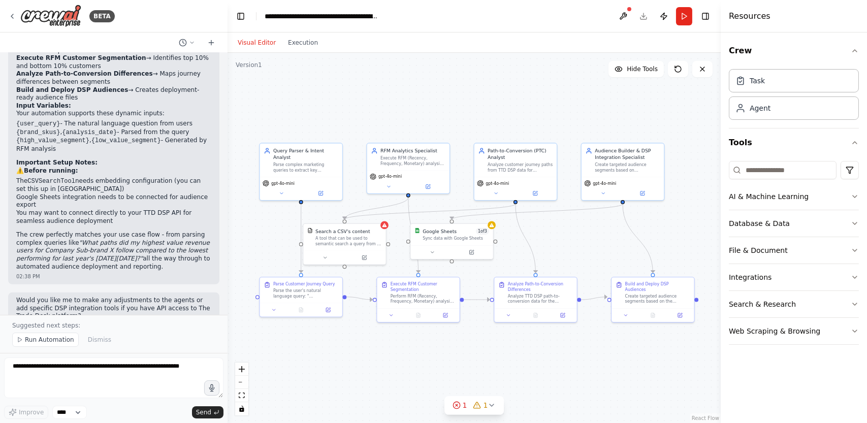 This screenshot has height=423, width=867. What do you see at coordinates (794, 331) in the screenshot?
I see `button: Web Scraping & Browsing` at bounding box center [794, 331].